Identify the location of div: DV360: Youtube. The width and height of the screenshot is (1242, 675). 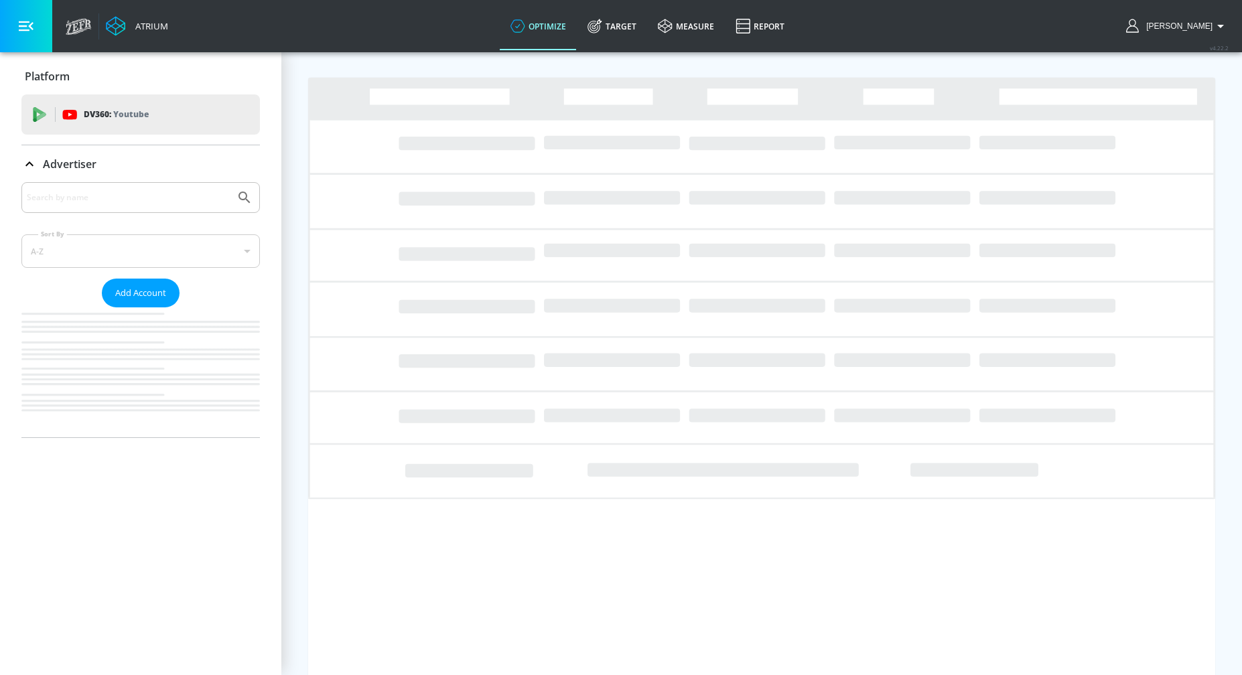
(141, 115).